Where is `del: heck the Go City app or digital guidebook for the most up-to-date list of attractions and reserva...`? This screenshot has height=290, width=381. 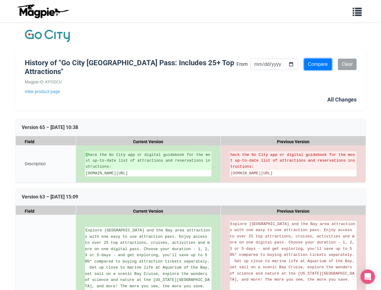 del: heck the Go City app or digital guidebook for the most up-to-date list of attractions and reserva... is located at coordinates (293, 161).